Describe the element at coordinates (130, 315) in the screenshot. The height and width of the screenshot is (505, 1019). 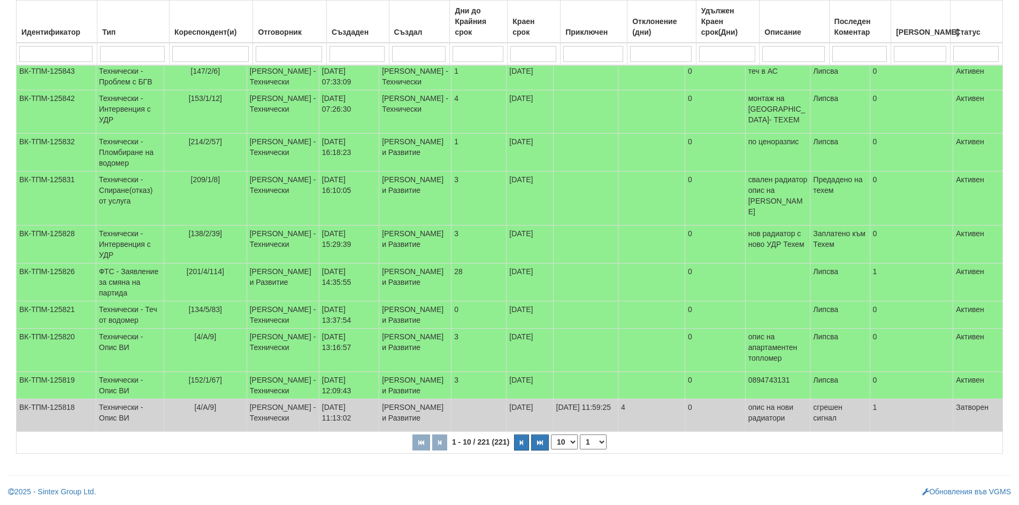
I see `td: Технически - Теч от водомер` at that location.